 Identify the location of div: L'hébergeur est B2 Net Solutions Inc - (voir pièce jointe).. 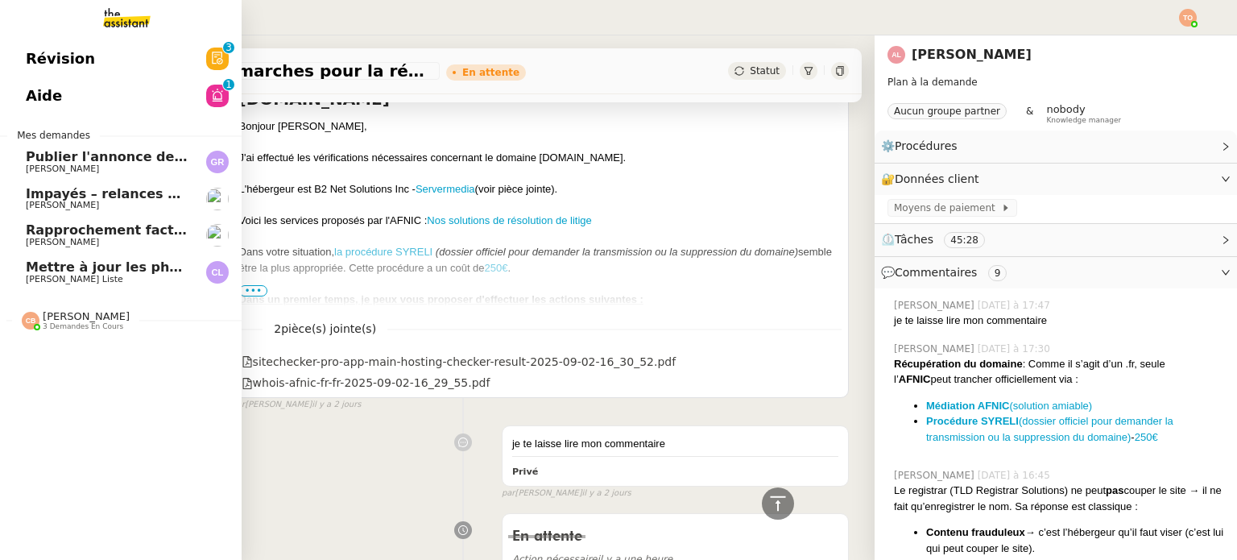
(540, 189).